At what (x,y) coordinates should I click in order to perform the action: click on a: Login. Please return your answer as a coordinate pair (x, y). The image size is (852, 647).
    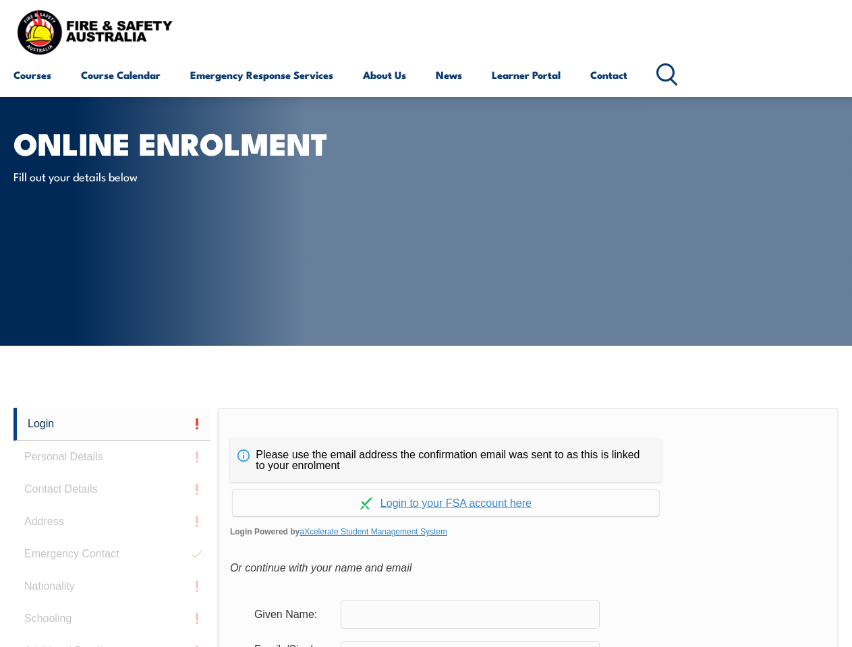
    Looking at the image, I should click on (112, 424).